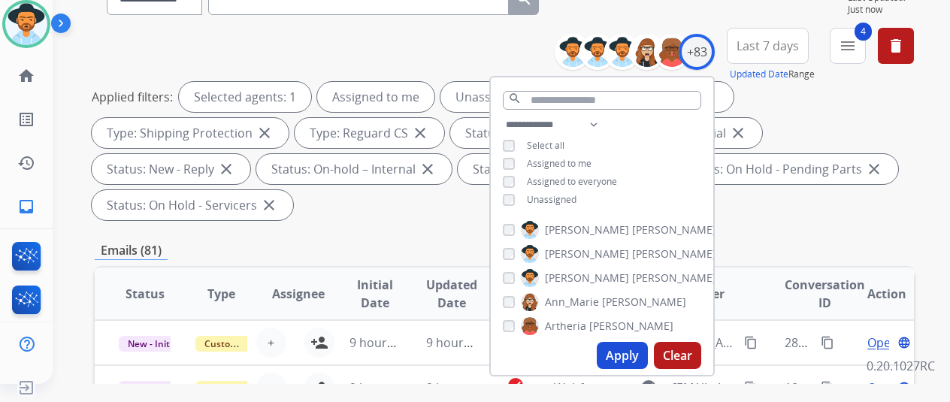 The height and width of the screenshot is (402, 950). I want to click on th: Action, so click(876, 294).